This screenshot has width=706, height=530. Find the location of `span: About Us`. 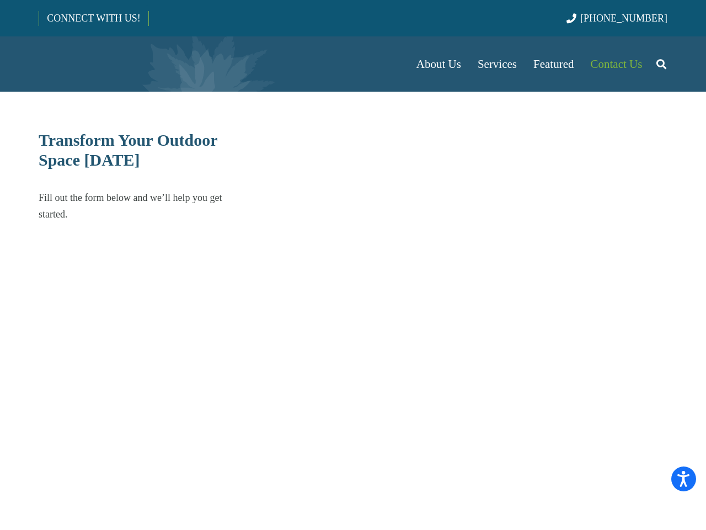

span: About Us is located at coordinates (439, 64).